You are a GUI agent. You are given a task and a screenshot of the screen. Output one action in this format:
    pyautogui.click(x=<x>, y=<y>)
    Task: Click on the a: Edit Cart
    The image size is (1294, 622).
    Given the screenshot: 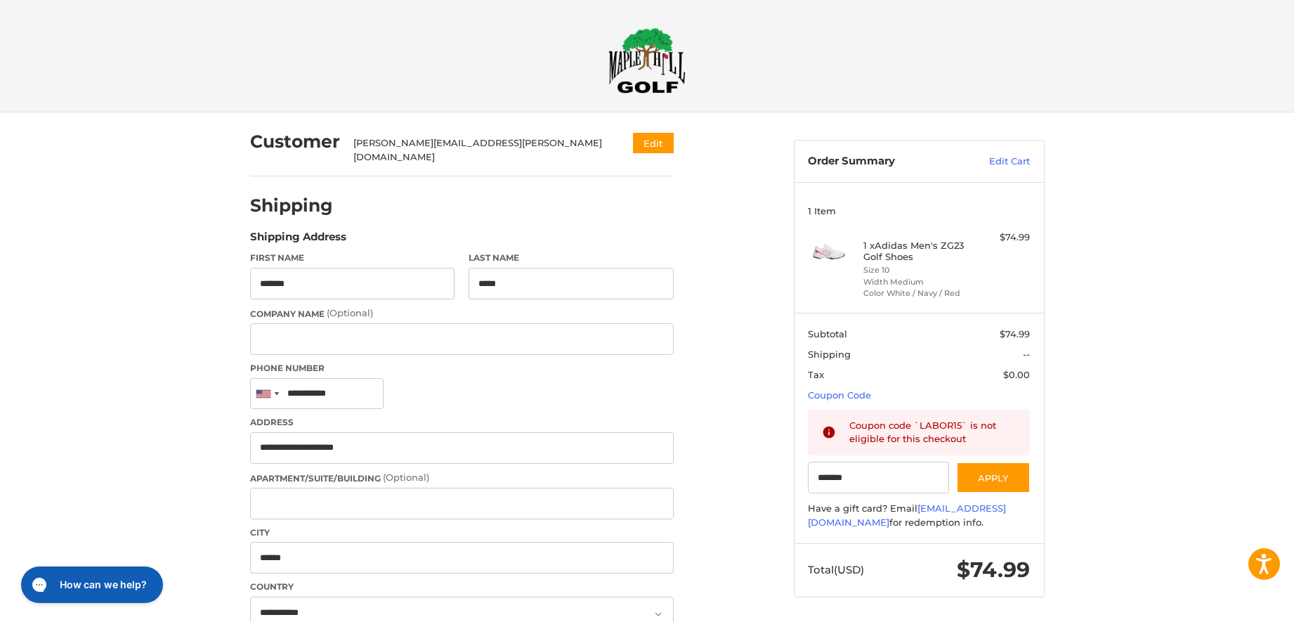 What is the action you would take?
    pyautogui.click(x=994, y=162)
    